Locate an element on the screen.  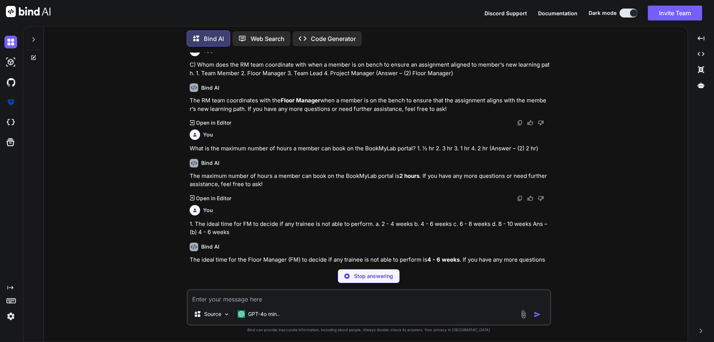
p: Bind can provide inaccurate information, including about people. Always double-check its answers.... is located at coordinates (369, 329).